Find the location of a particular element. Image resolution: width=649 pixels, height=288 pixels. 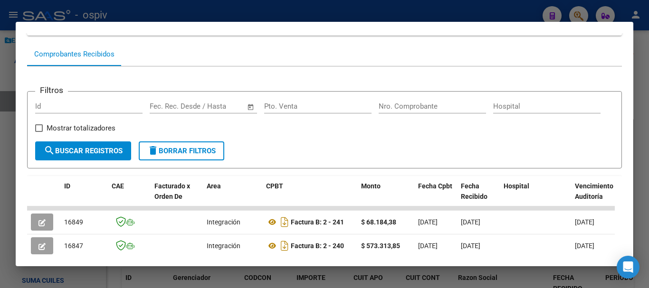

strong: Factura B: 2 - 240 is located at coordinates (317, 246).